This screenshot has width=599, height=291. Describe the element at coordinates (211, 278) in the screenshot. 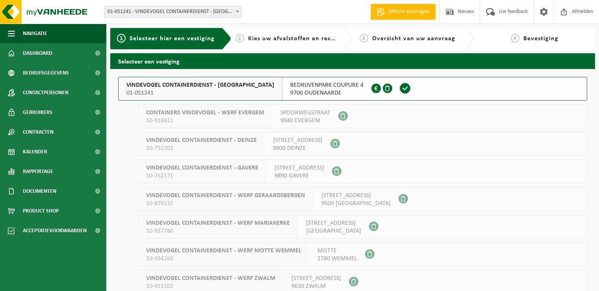

I see `span: VINDEVOGEL CONTAINERDIENST - WERF ZWALM` at that location.